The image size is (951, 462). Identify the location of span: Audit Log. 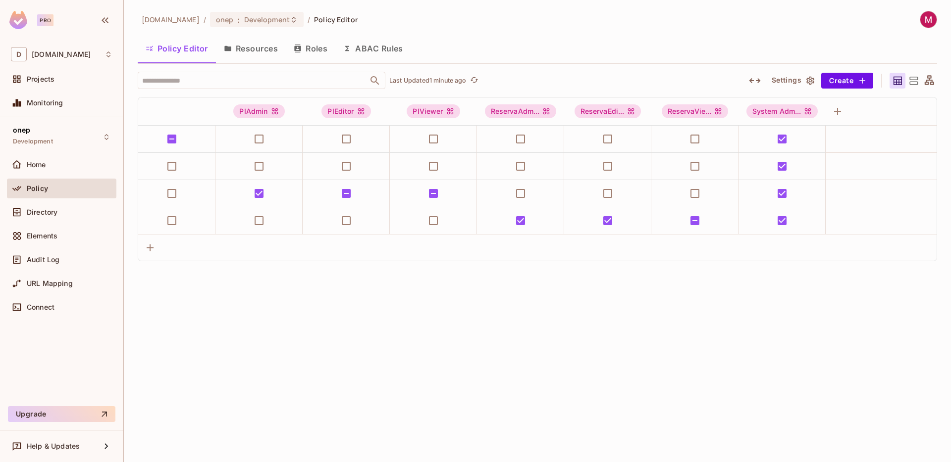
(43, 260).